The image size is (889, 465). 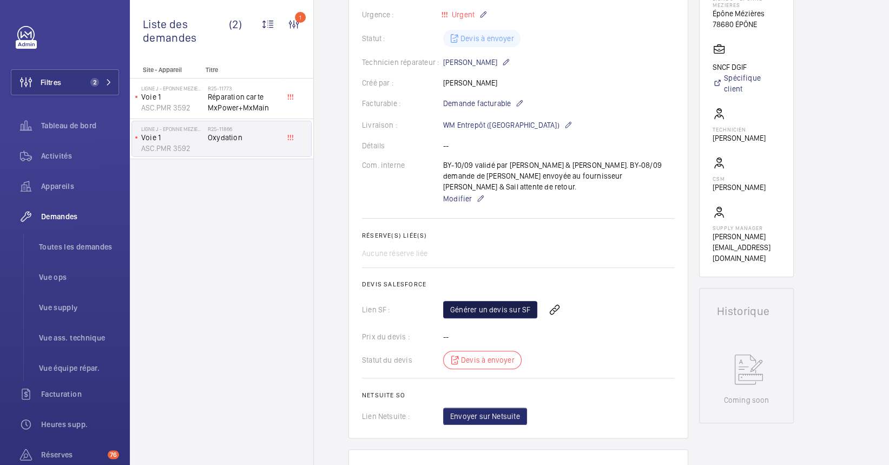 I want to click on span: Filtres, so click(x=51, y=82).